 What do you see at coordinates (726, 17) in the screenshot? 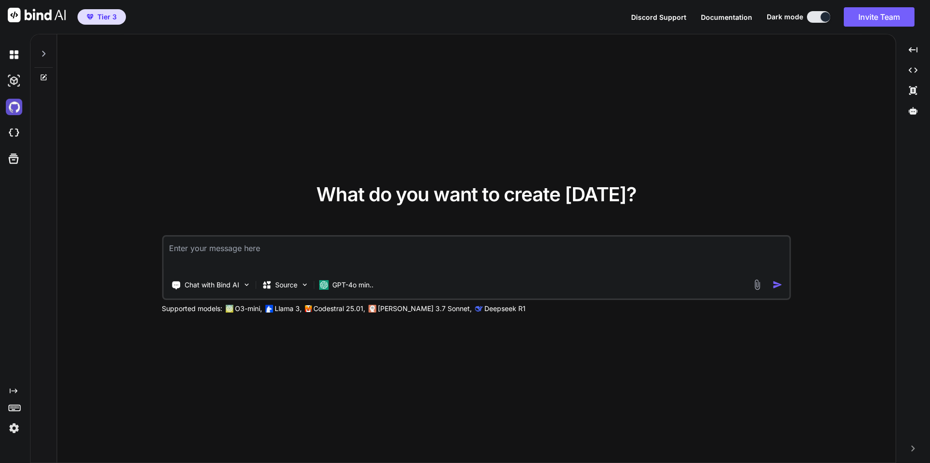
I see `span: Documentation` at bounding box center [726, 17].